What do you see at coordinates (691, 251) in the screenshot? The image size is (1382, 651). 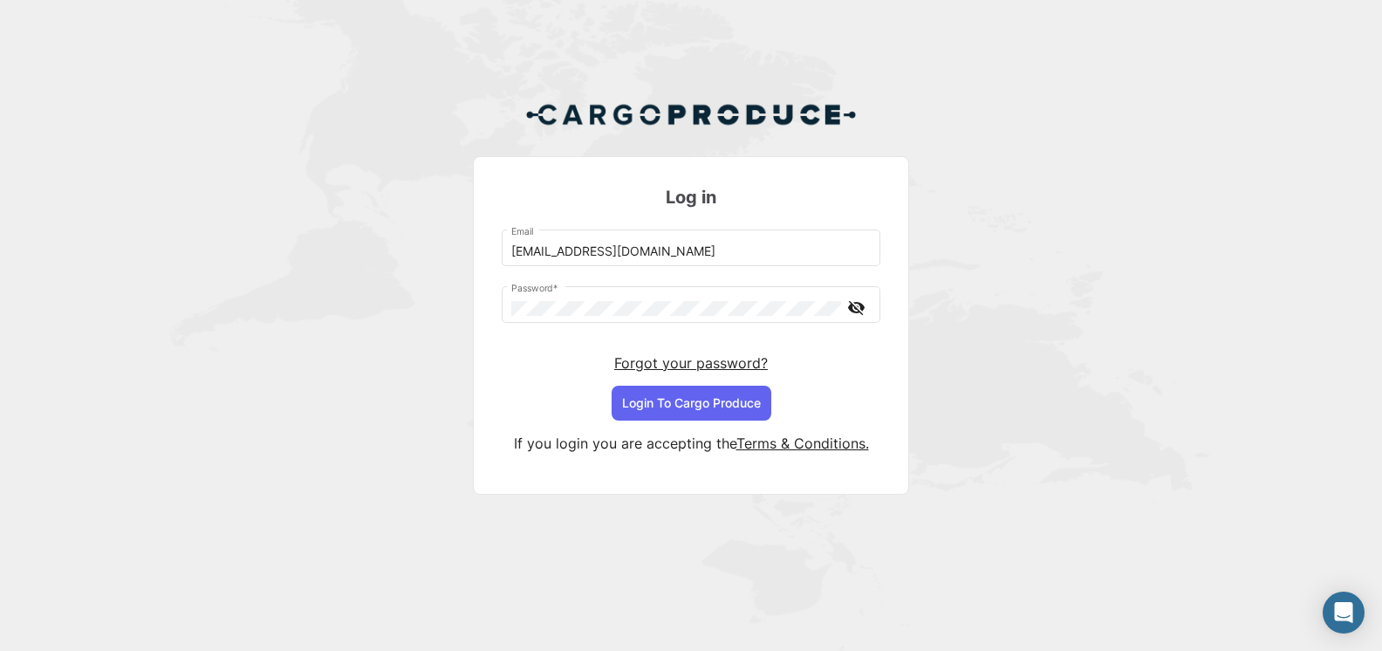 I see `input: Email` at bounding box center [691, 251].